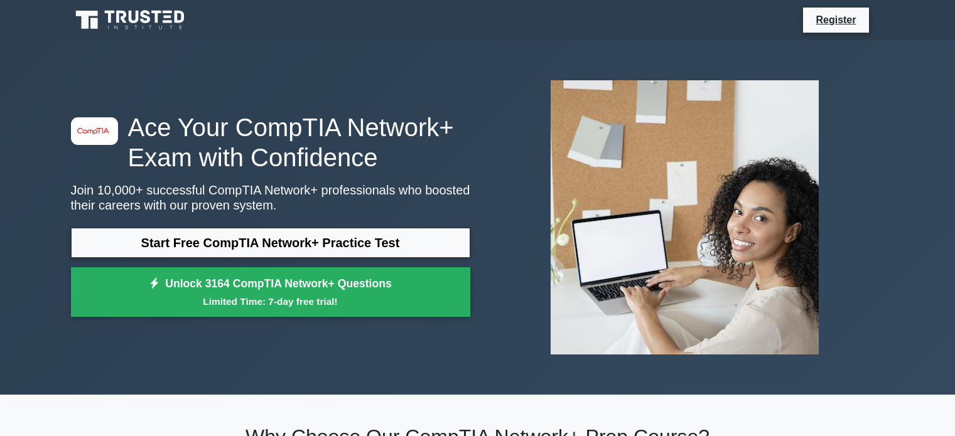 The width and height of the screenshot is (955, 436). Describe the element at coordinates (271, 293) in the screenshot. I see `a: Unlock 3164 CompTIA Network+ QuestionsLimited Time: 7-day free trial!` at that location.